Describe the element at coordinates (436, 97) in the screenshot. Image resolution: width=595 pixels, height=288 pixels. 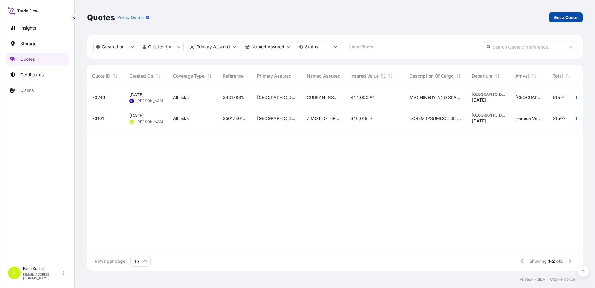
I see `span: MACHINERY AND SPARE PARTS AS PER BENEFICIARY'S PRO NO.2025/YPT/018R2 AND APPLICANT'S PO CER/PLT/0...` at that location.